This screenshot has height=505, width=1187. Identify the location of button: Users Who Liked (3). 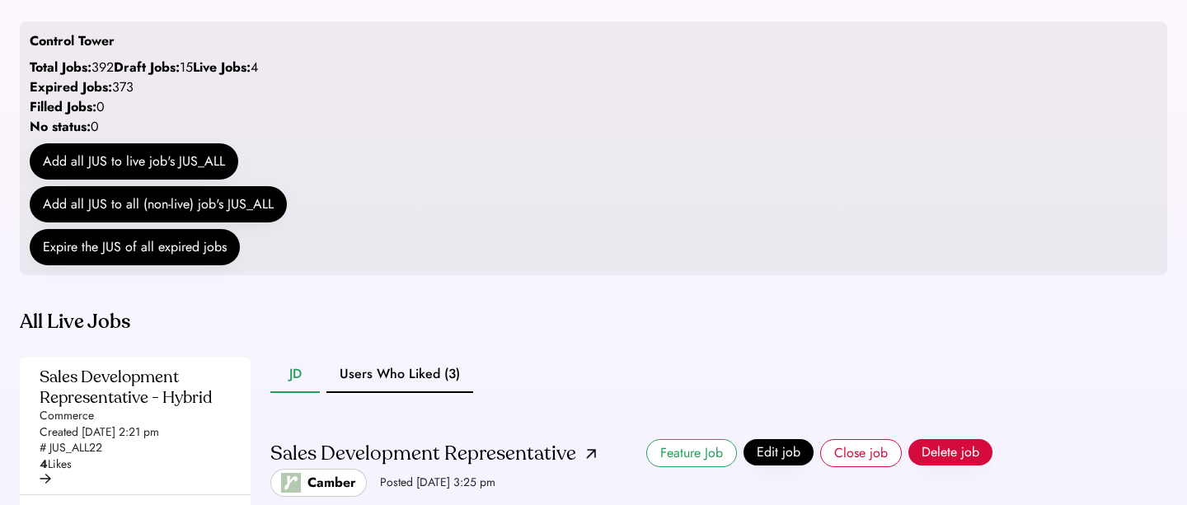
(400, 375).